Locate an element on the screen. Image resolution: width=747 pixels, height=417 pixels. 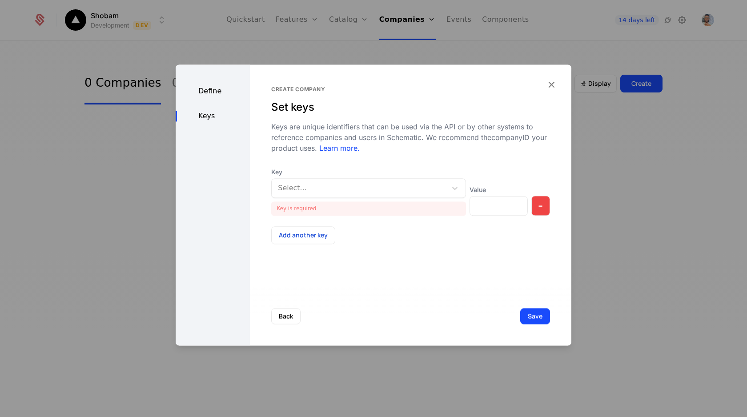
div: Keys is located at coordinates (212, 116).